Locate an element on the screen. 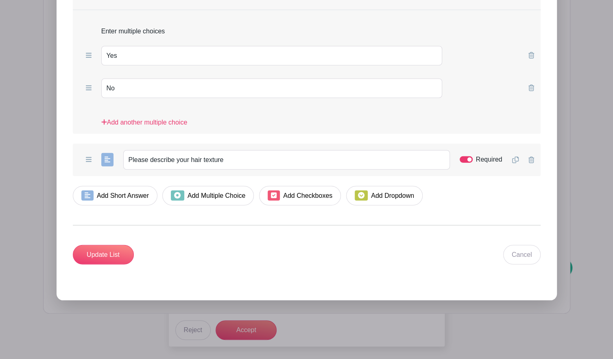 The image size is (613, 359). input: Type your Question is located at coordinates (286, 160).